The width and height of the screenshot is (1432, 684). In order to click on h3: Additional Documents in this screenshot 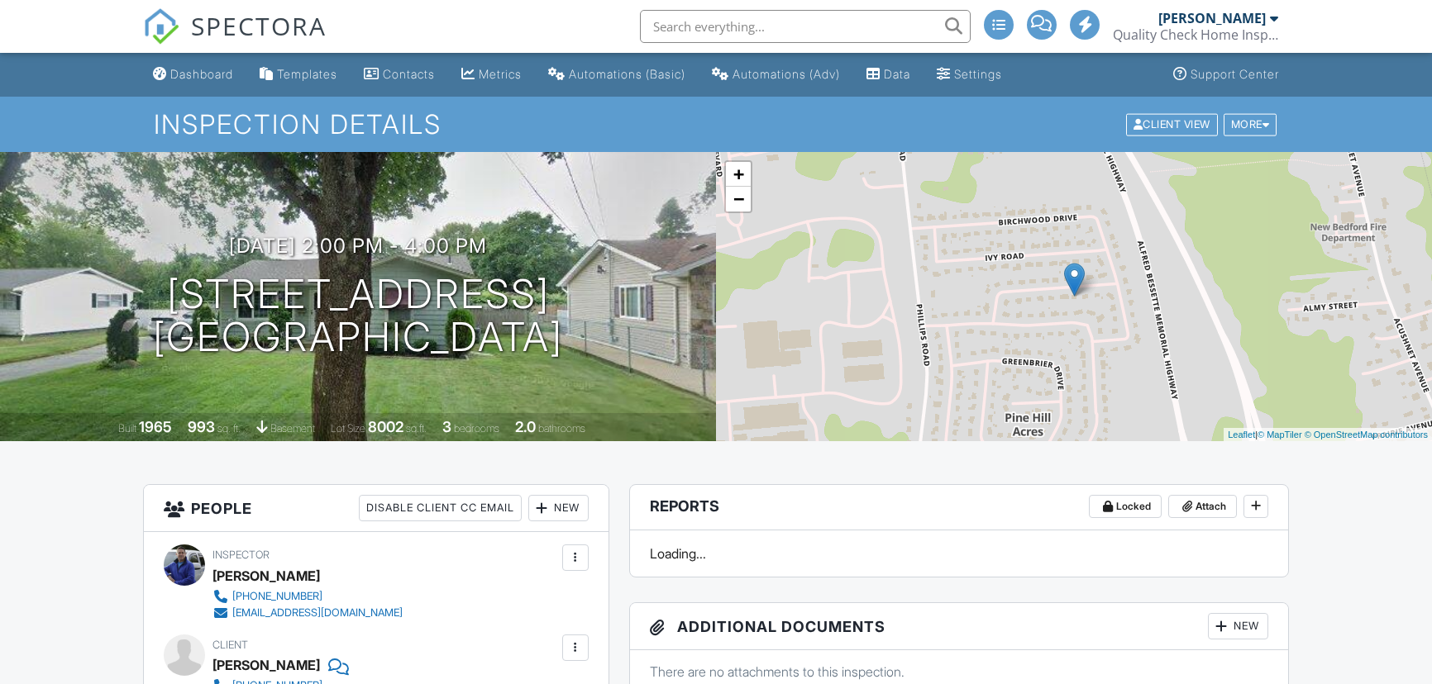, I will do `click(959, 627)`.